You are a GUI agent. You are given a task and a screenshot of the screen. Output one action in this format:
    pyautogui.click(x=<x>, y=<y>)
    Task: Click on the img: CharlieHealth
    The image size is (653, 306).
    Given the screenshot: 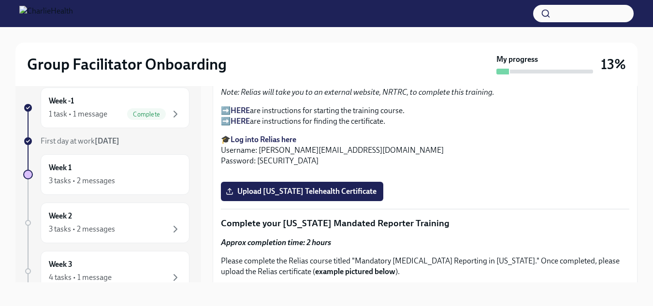 What is the action you would take?
    pyautogui.click(x=46, y=14)
    